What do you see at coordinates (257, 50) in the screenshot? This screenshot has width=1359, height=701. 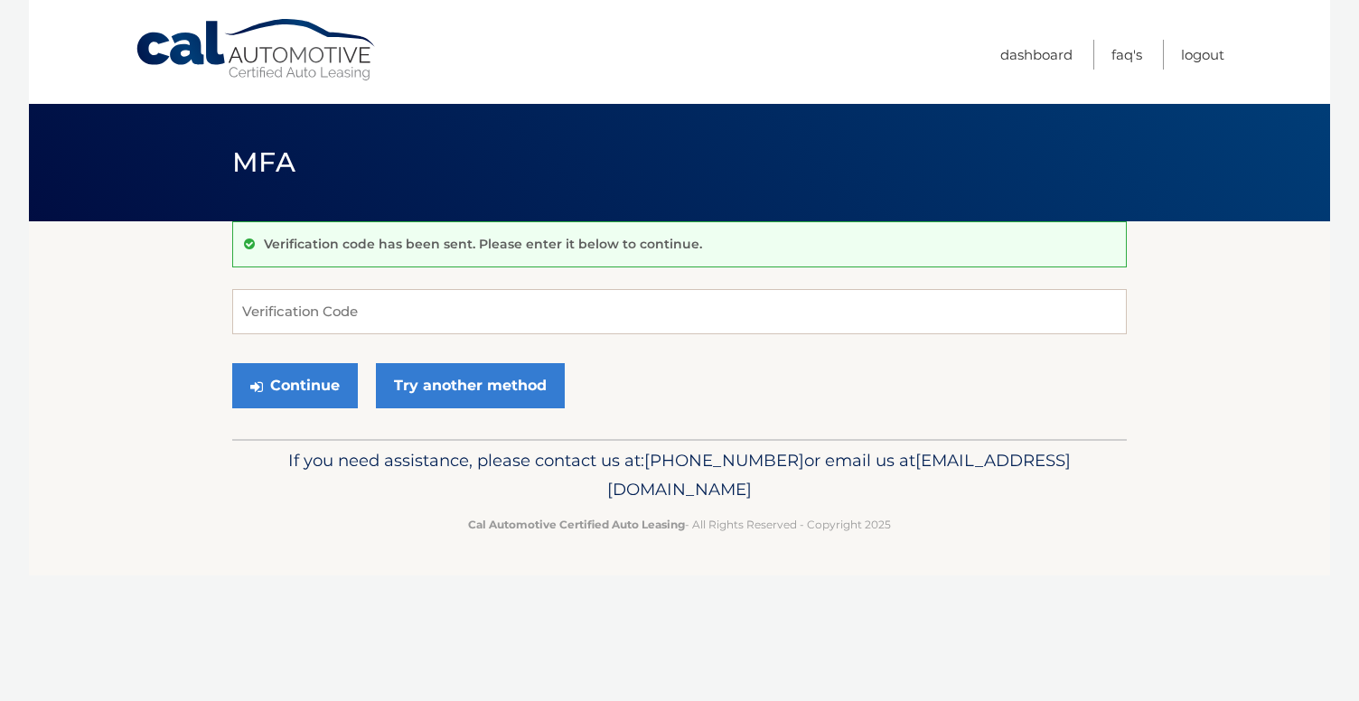 I see `a: Cal Automotive` at bounding box center [257, 50].